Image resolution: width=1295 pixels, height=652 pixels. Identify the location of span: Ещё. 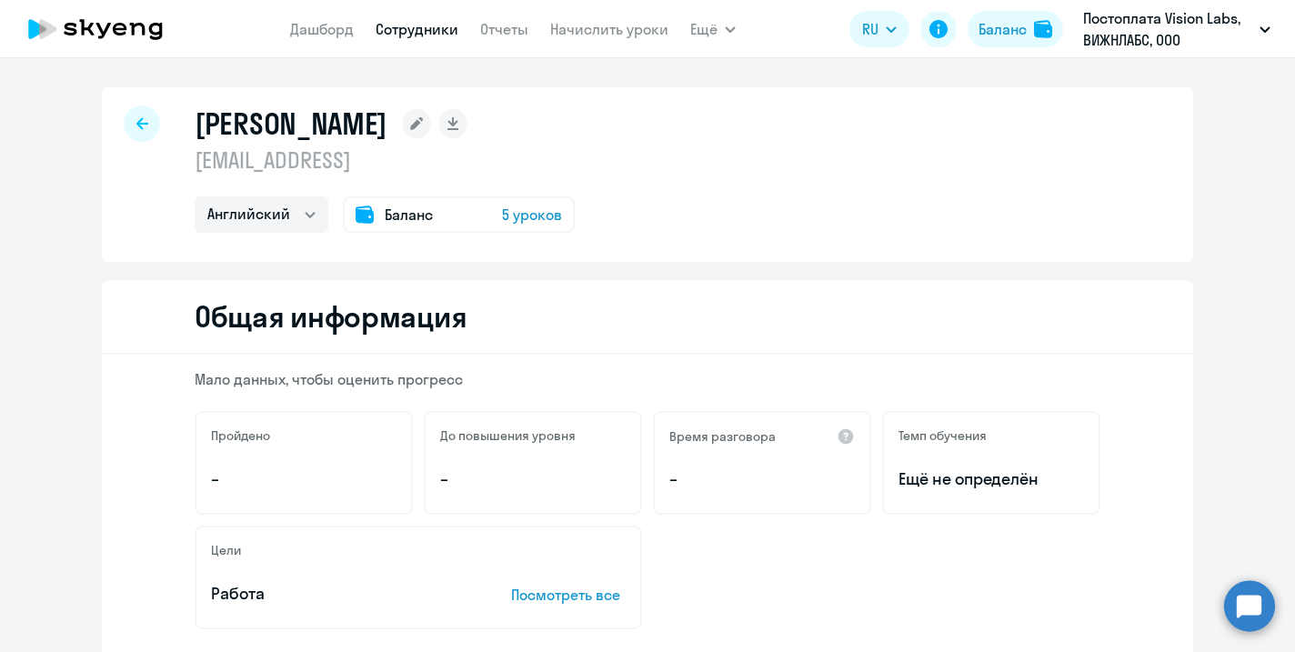
(704, 29).